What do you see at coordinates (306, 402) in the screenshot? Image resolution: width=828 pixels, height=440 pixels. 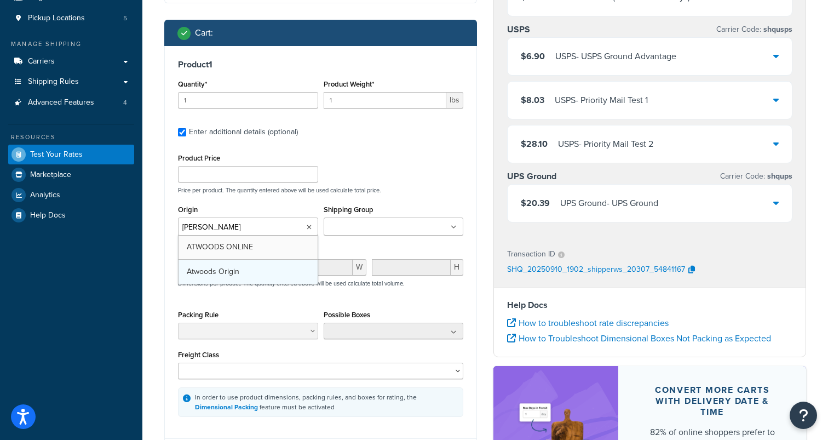 I see `div: In order to use product dimensions, packing rules, and boxes for rating, the feature must be acti...` at bounding box center [306, 402].